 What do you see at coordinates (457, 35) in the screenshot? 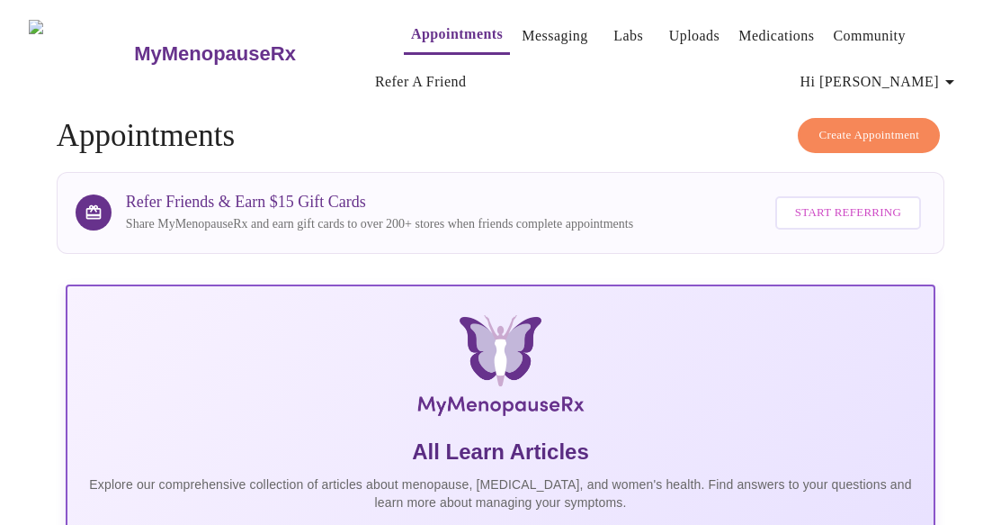
I see `button: Appointments` at bounding box center [457, 35].